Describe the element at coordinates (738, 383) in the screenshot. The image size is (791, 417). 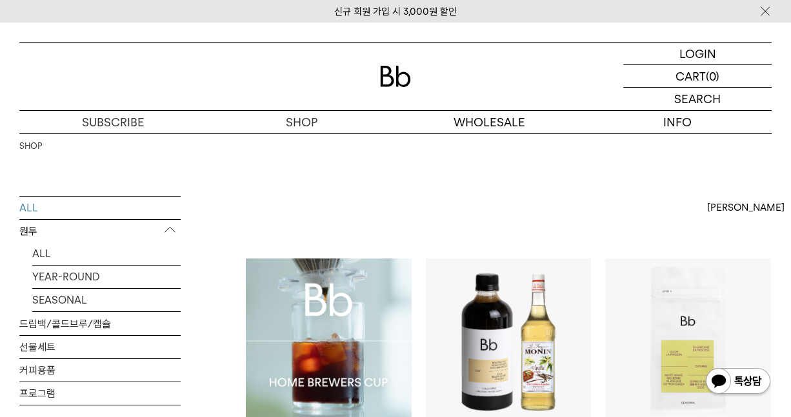
I see `img: 카카오톡 채널 1:1 채팅 버튼` at that location.